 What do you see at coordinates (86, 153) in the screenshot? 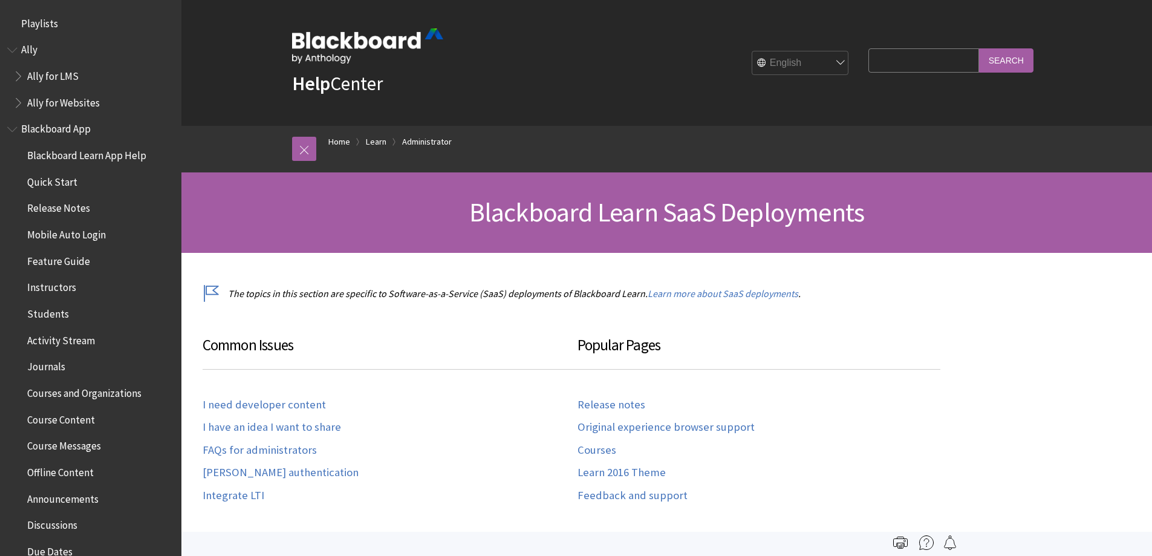
I see `span: Blackboard Learn App Help` at bounding box center [86, 153].